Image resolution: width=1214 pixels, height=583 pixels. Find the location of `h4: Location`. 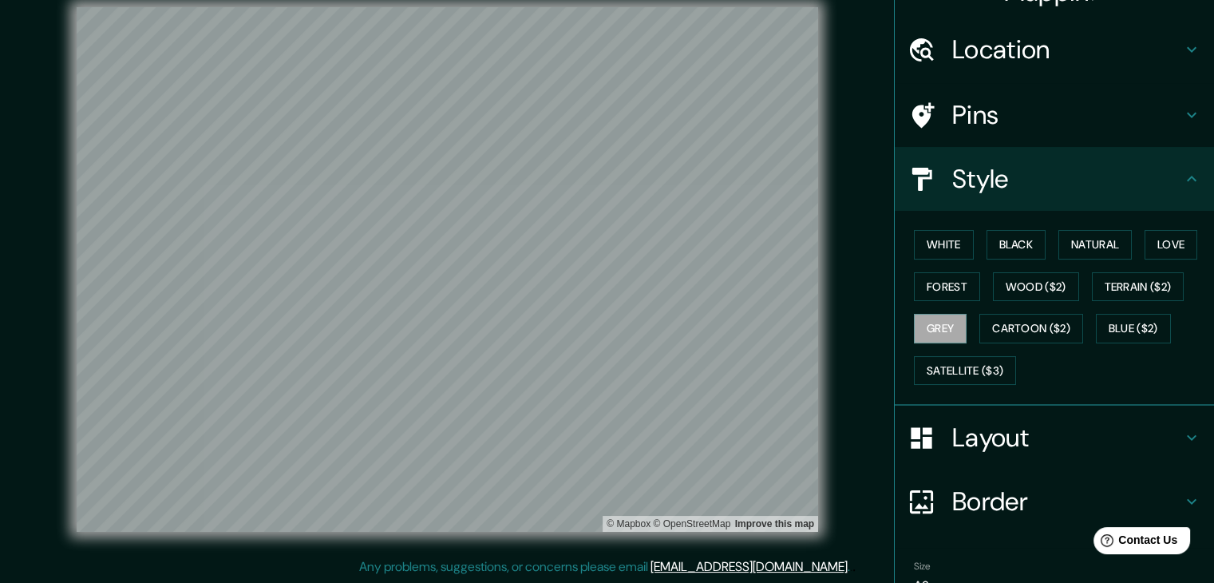

h4: Location is located at coordinates (1067, 49).